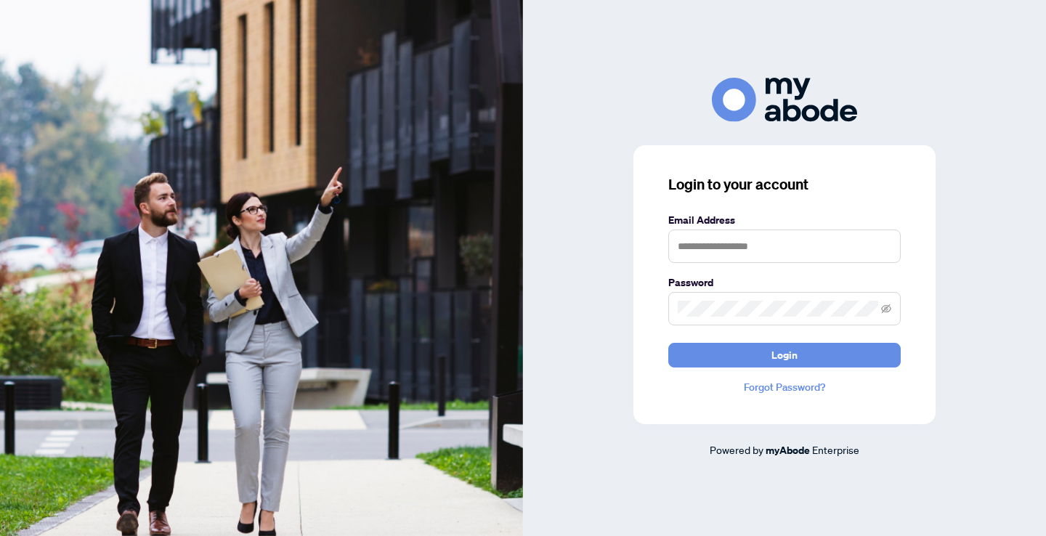 The height and width of the screenshot is (536, 1046). Describe the element at coordinates (784, 220) in the screenshot. I see `label: Email Address` at that location.